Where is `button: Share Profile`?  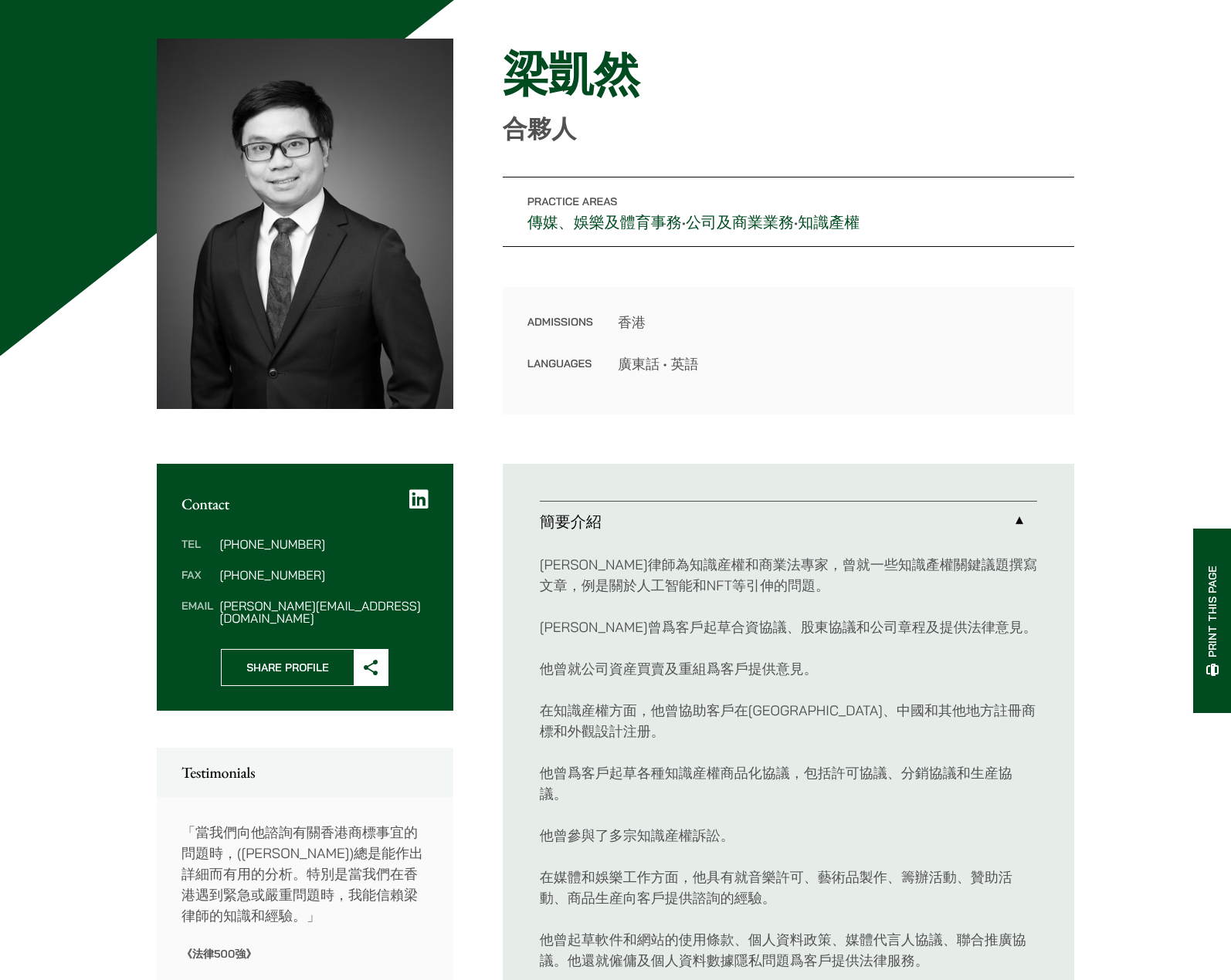
button: Share Profile is located at coordinates (305, 668).